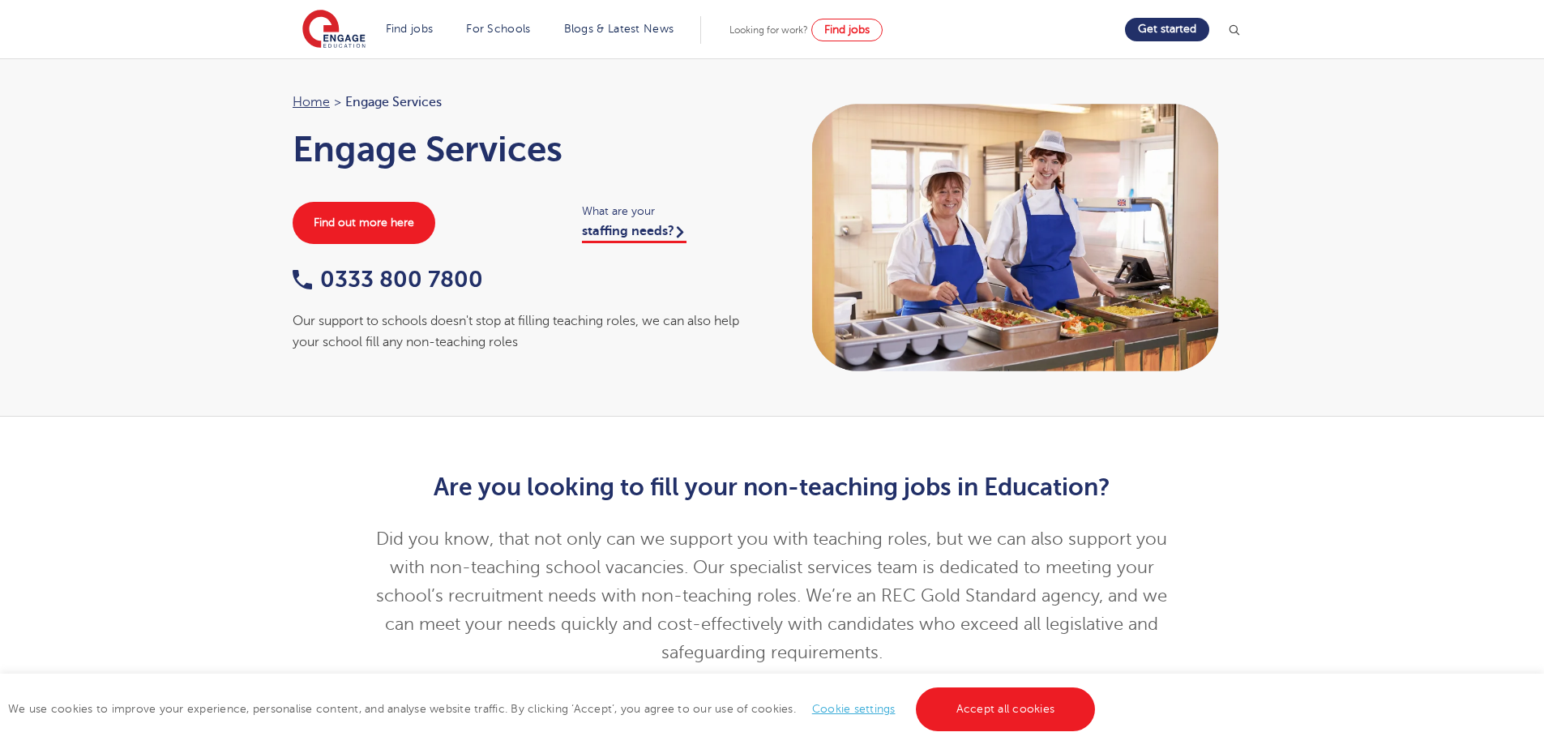  Describe the element at coordinates (524, 331) in the screenshot. I see `div: Our support to schools doesn't stop at filling teaching roles, we can also help your school fill ...` at that location.